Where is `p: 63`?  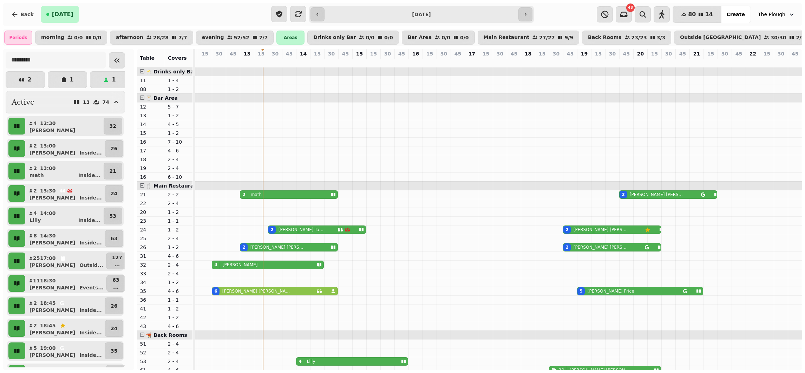 p: 63 is located at coordinates (116, 280).